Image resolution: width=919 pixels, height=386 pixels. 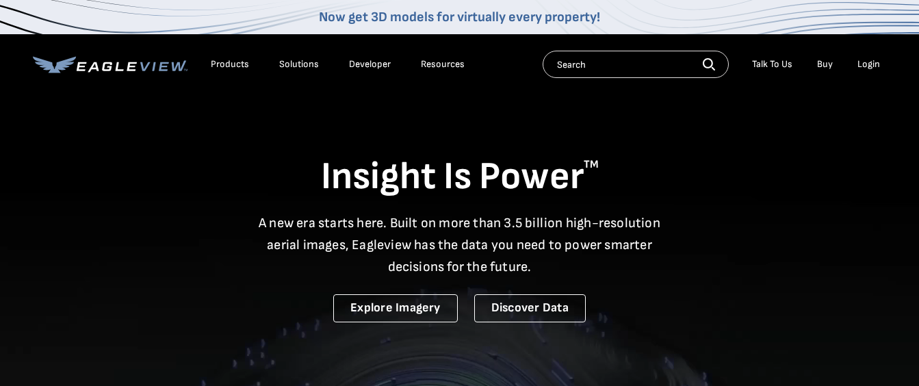 I want to click on sup: TM, so click(x=591, y=164).